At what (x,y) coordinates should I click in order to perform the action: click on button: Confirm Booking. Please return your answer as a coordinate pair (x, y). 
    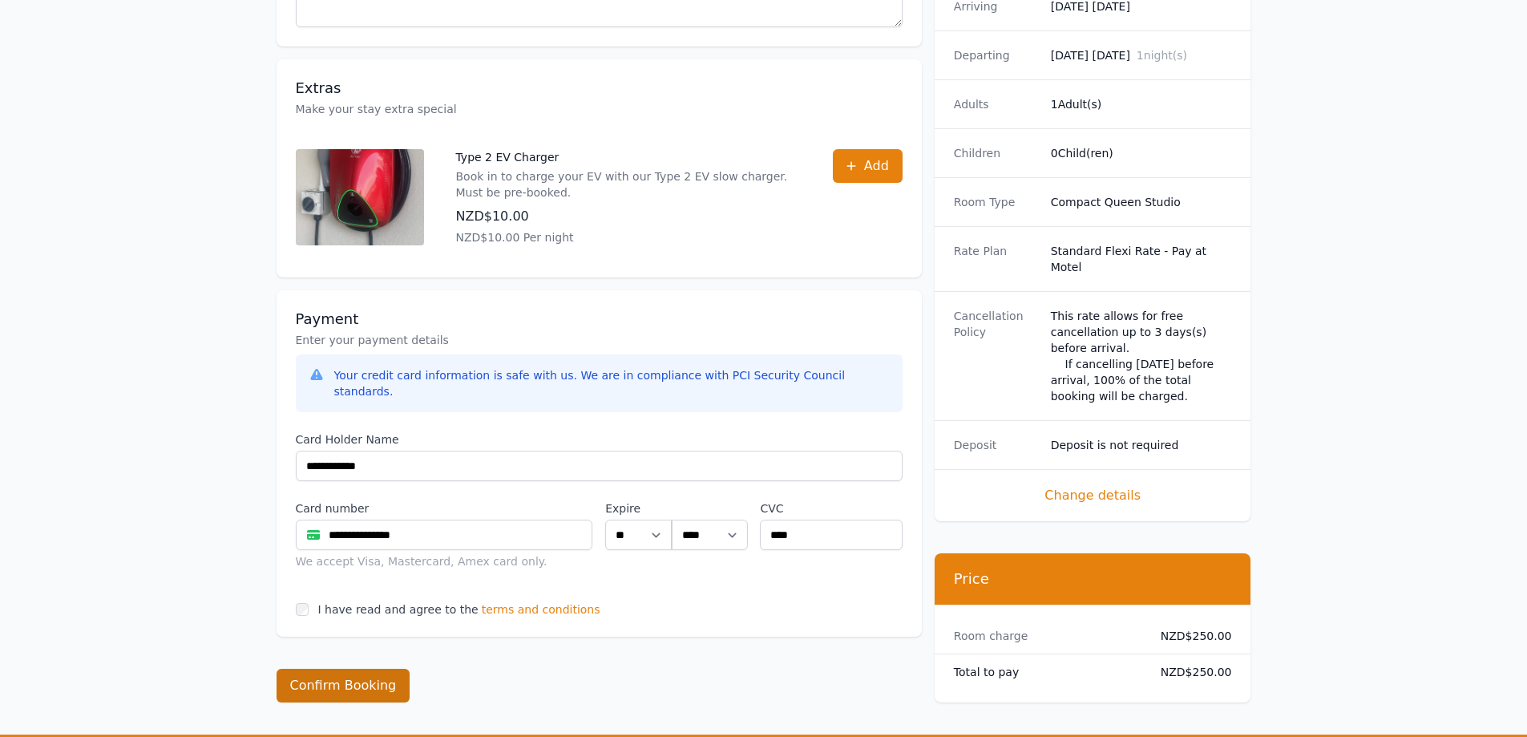
    Looking at the image, I should click on (343, 685).